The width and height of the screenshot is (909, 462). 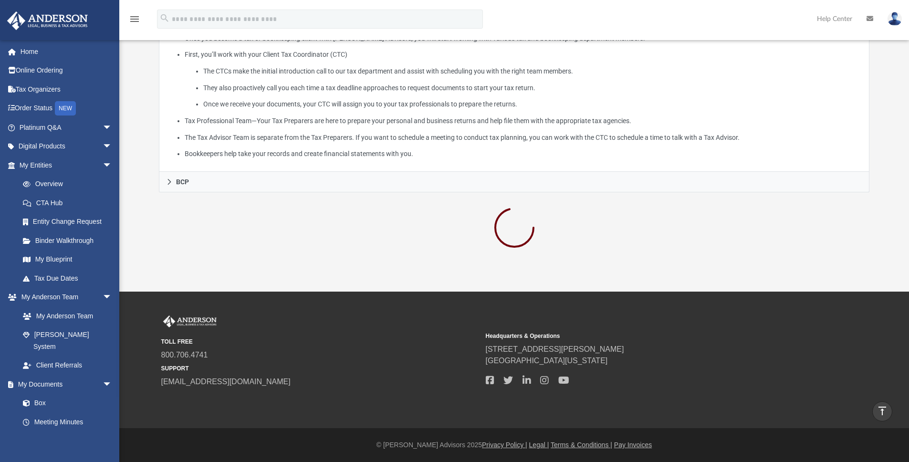 I want to click on a: Overview, so click(x=70, y=184).